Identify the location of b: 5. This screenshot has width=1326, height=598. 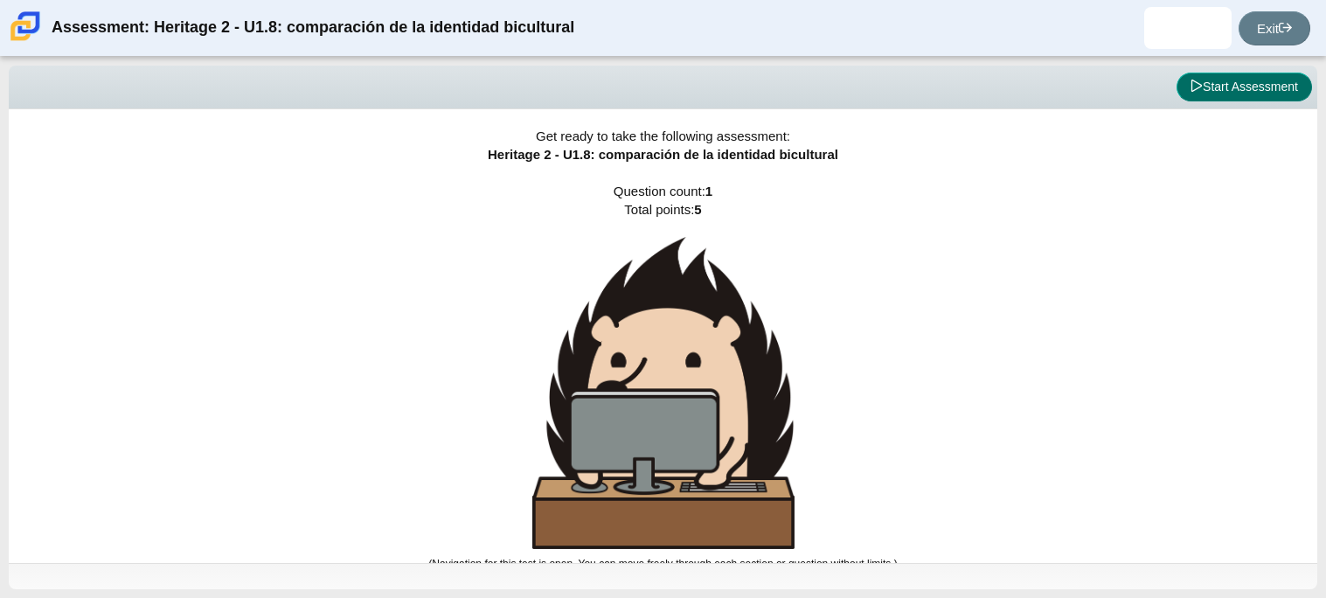
(698, 209).